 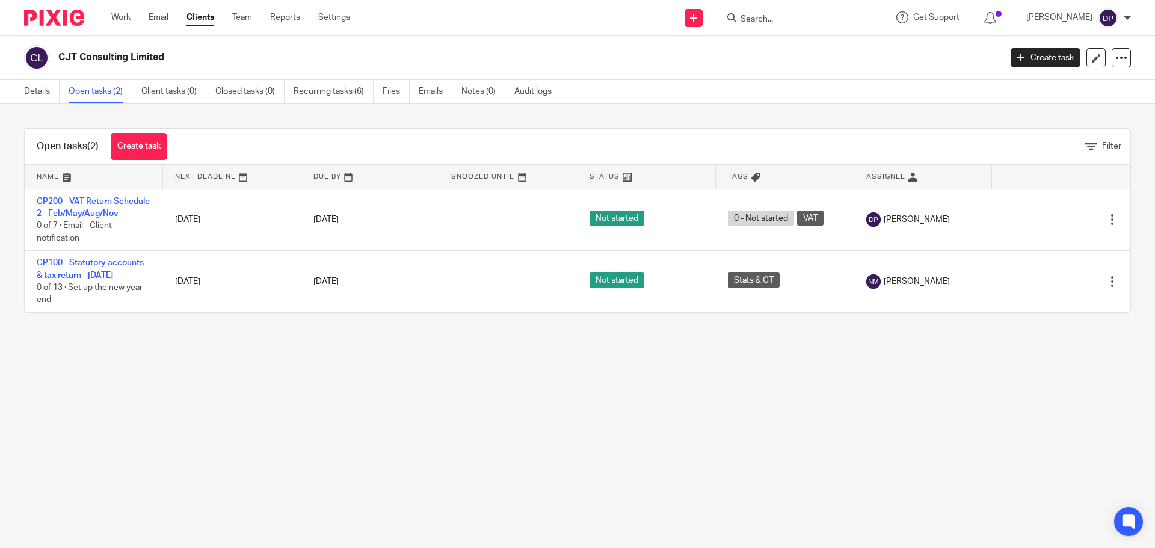 What do you see at coordinates (537, 91) in the screenshot?
I see `a: Audit logs` at bounding box center [537, 91].